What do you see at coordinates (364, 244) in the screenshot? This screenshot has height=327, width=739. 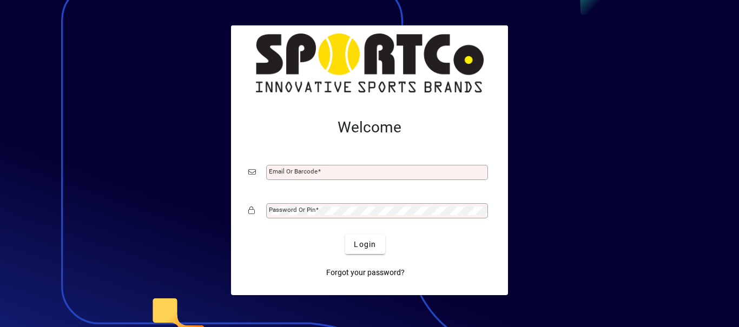 I see `span: Login` at bounding box center [364, 244].